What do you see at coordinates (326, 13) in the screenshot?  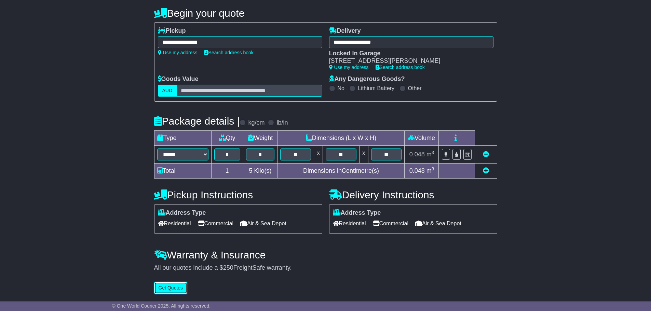 I see `h4: Begin your quote` at bounding box center [326, 13].